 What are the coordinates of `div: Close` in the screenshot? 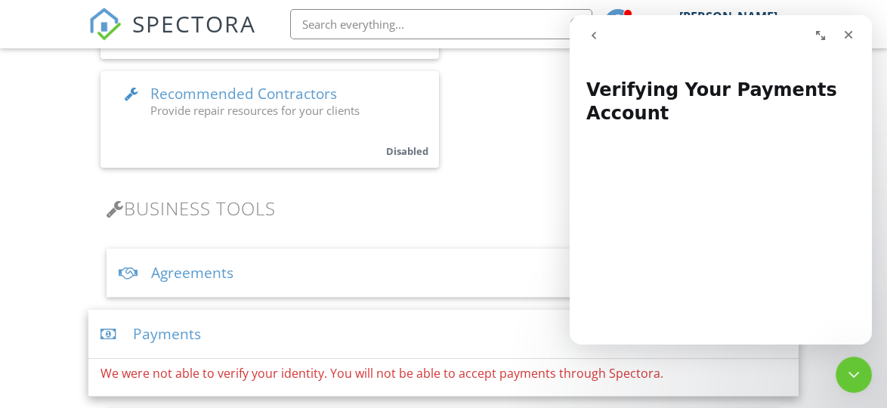 It's located at (279, 20).